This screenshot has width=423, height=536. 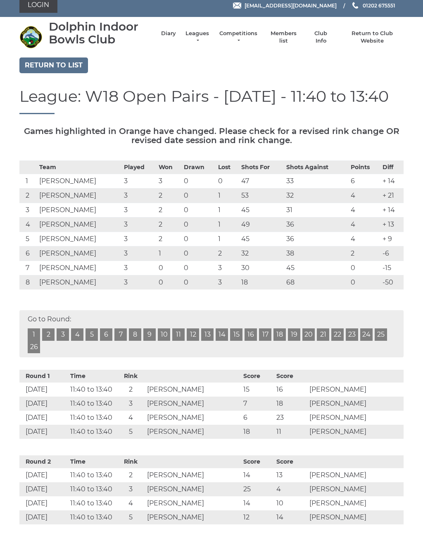 What do you see at coordinates (44, 461) in the screenshot?
I see `th: Round 2` at bounding box center [44, 461].